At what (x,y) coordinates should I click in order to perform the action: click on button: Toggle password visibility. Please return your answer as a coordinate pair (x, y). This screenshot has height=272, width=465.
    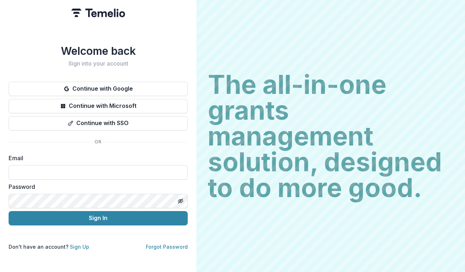
    Looking at the image, I should click on (181, 201).